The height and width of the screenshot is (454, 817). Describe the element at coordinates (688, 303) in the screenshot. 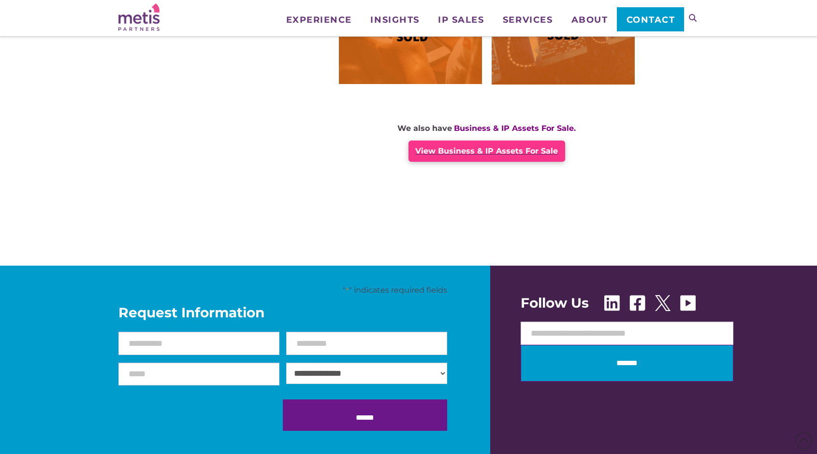

I see `img: Youtube` at that location.